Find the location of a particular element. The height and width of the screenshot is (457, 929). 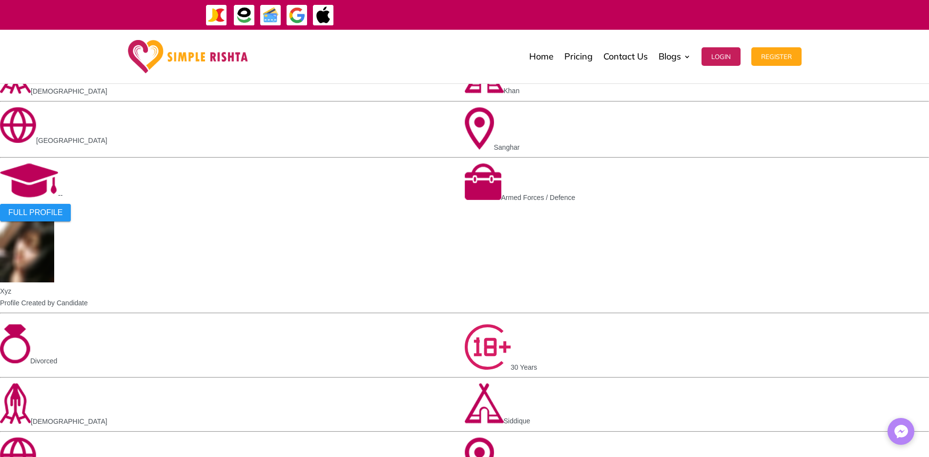

img: EasyPaisa-icon is located at coordinates (244, 15).